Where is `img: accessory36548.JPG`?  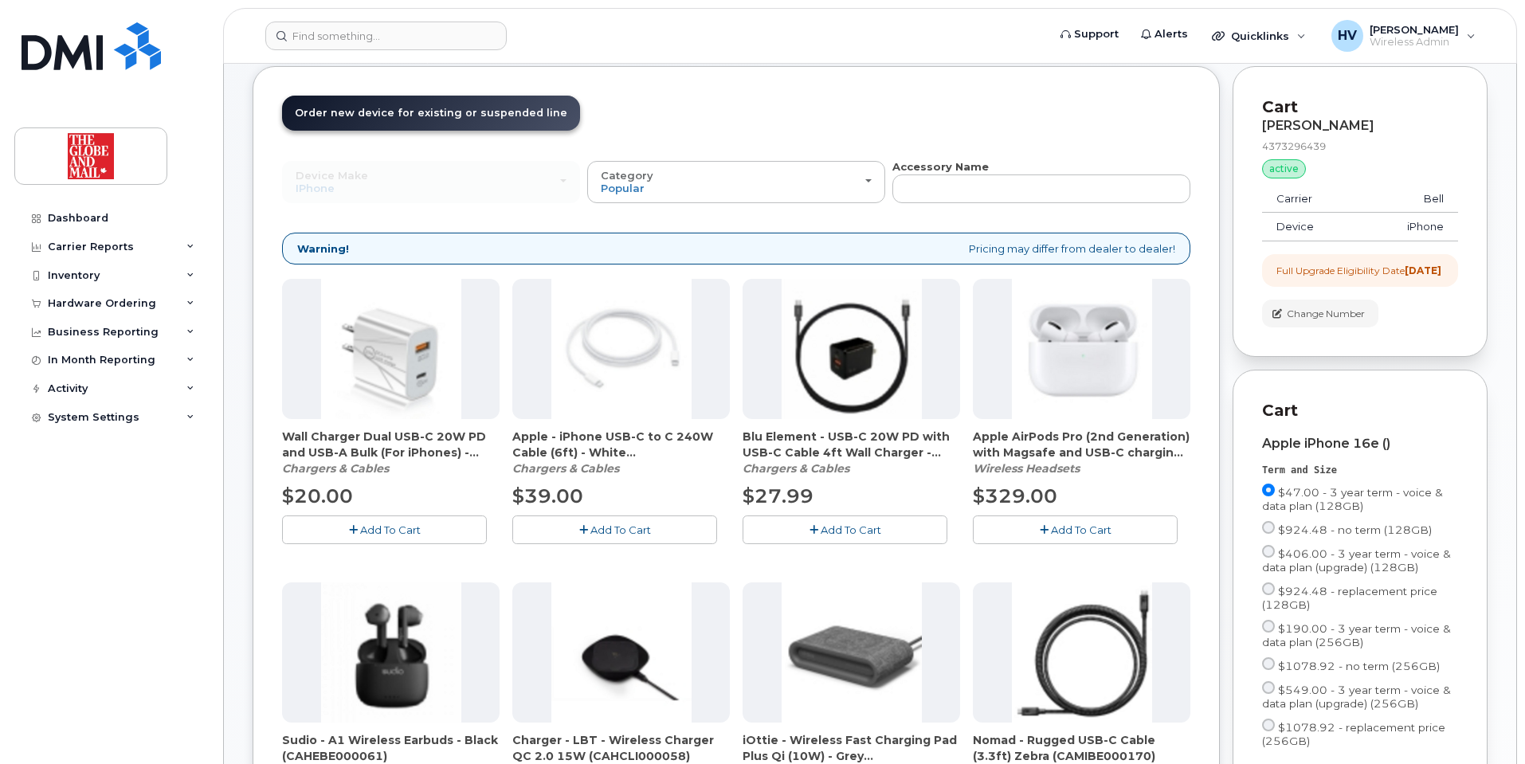
img: accessory36548.JPG is located at coordinates (1082, 653).